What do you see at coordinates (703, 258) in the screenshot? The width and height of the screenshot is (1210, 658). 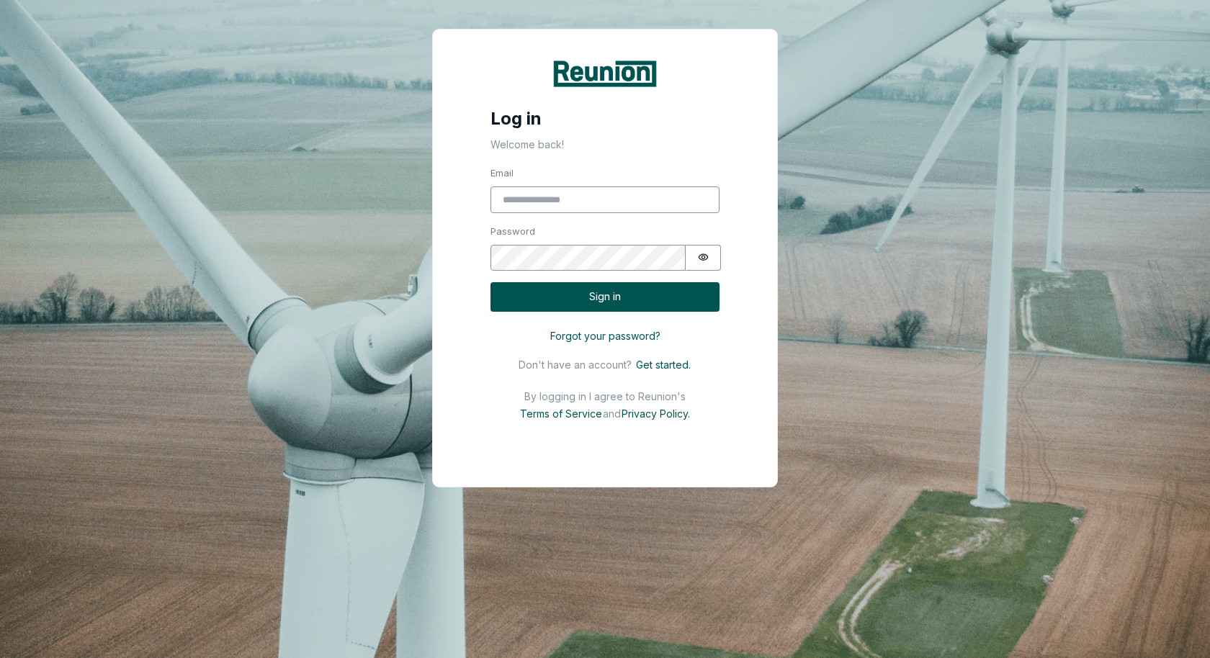 I see `button: Show password` at bounding box center [703, 258].